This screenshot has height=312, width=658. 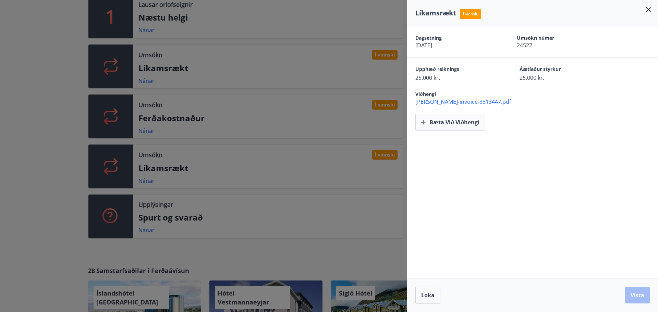 I want to click on span: Dagsetning, so click(x=454, y=38).